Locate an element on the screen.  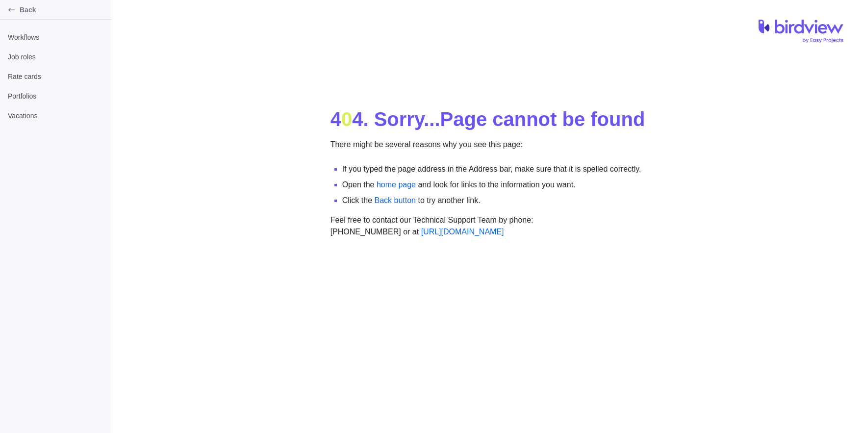
li: Click the to try another link. is located at coordinates (494, 201).